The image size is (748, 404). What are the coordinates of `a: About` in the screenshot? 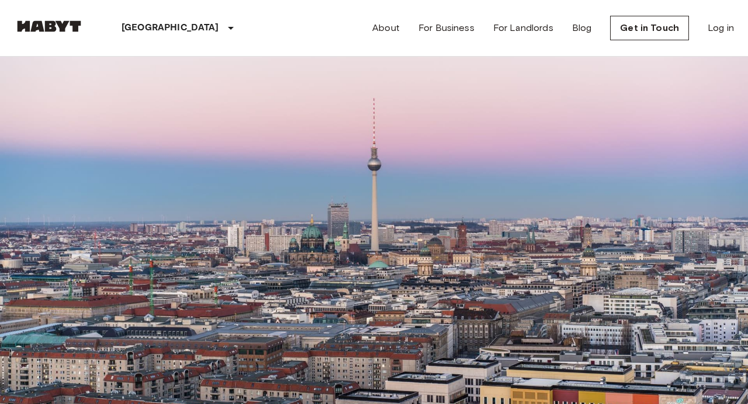 It's located at (386, 28).